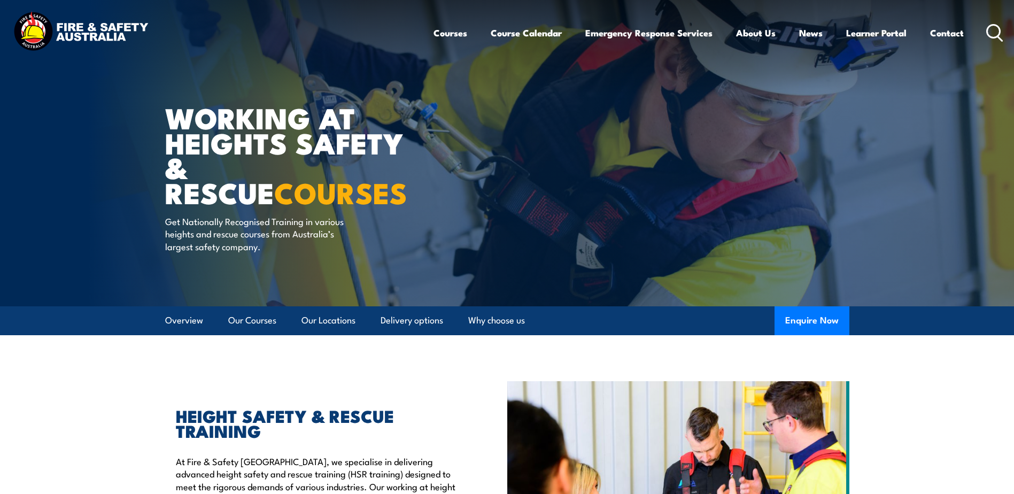 Image resolution: width=1014 pixels, height=494 pixels. I want to click on a: Our Courses, so click(252, 320).